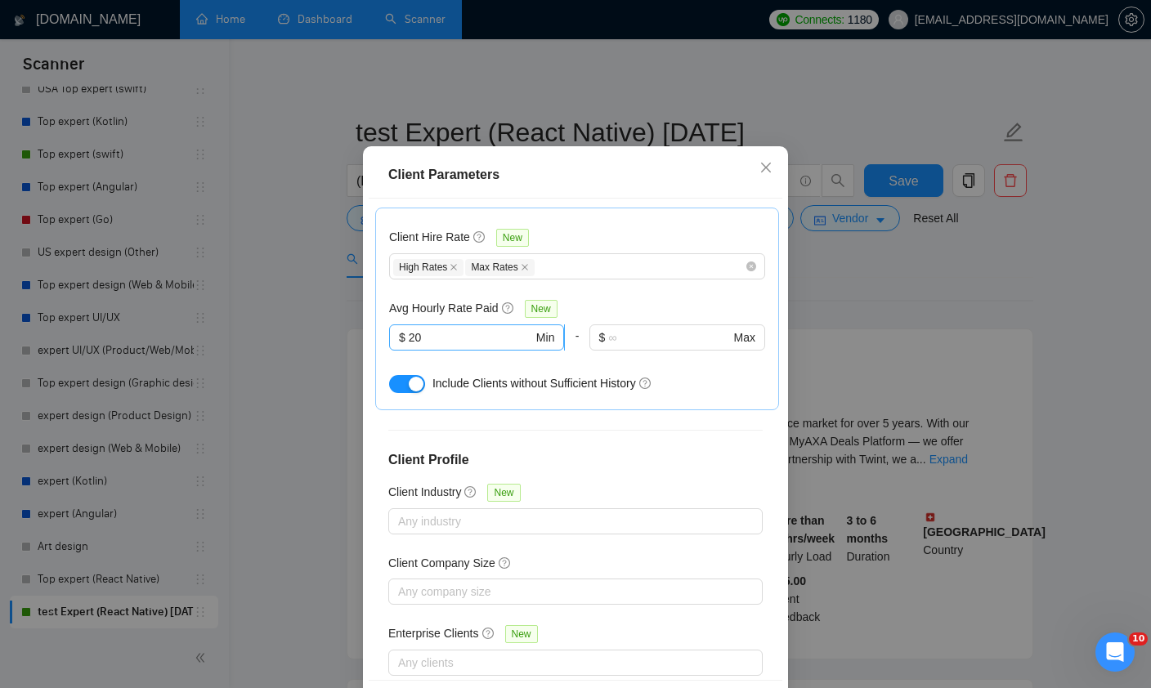 This screenshot has height=688, width=1151. Describe the element at coordinates (575, 175) in the screenshot. I see `div: Client Parameters` at that location.